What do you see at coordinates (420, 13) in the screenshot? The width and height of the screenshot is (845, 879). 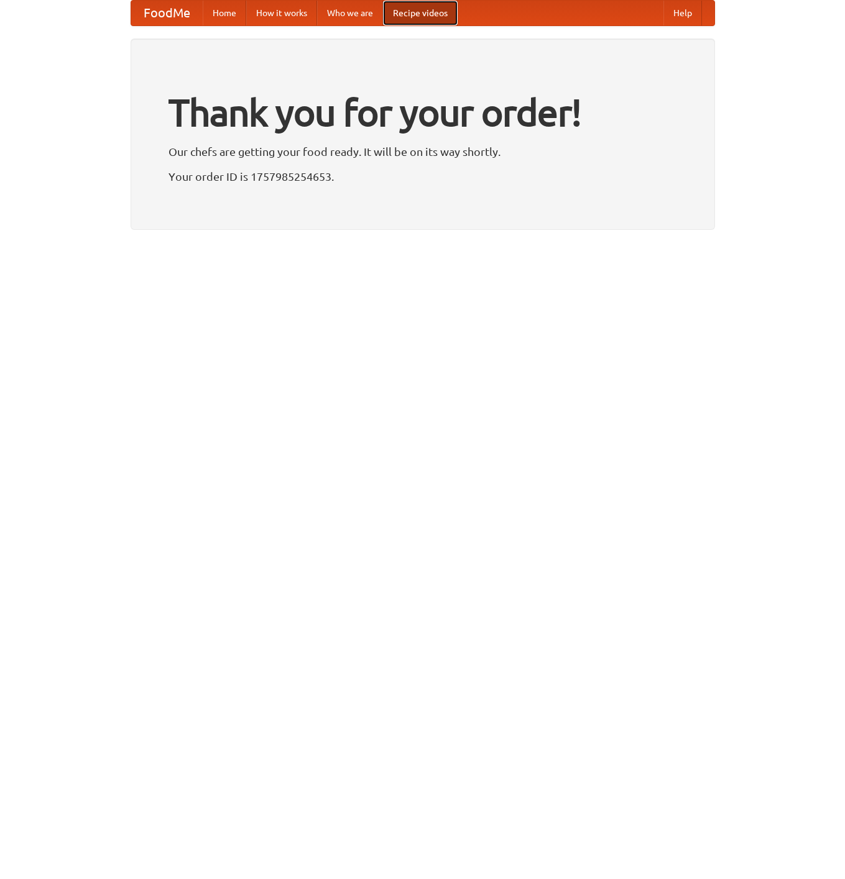 I see `a: Recipe videos` at bounding box center [420, 13].